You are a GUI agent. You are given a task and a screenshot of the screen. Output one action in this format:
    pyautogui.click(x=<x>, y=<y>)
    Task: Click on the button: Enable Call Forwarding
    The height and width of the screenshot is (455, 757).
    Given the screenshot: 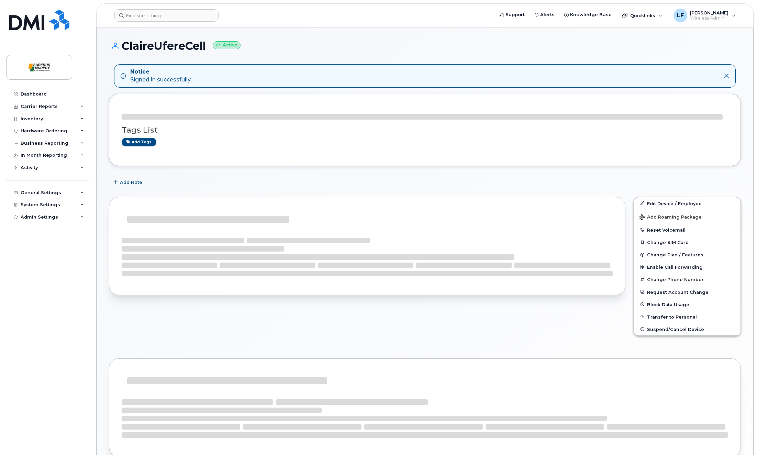 What is the action you would take?
    pyautogui.click(x=687, y=267)
    